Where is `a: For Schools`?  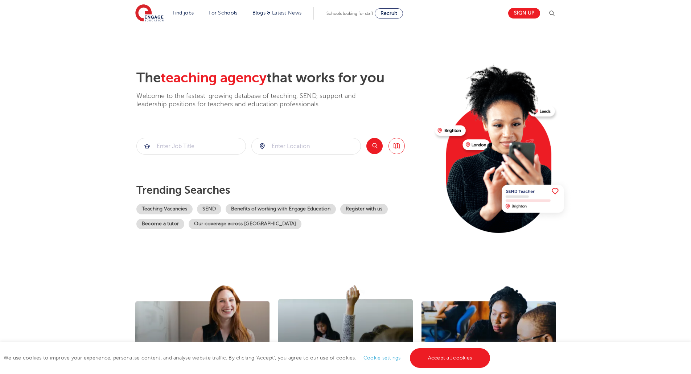
a: For Schools is located at coordinates (223, 13).